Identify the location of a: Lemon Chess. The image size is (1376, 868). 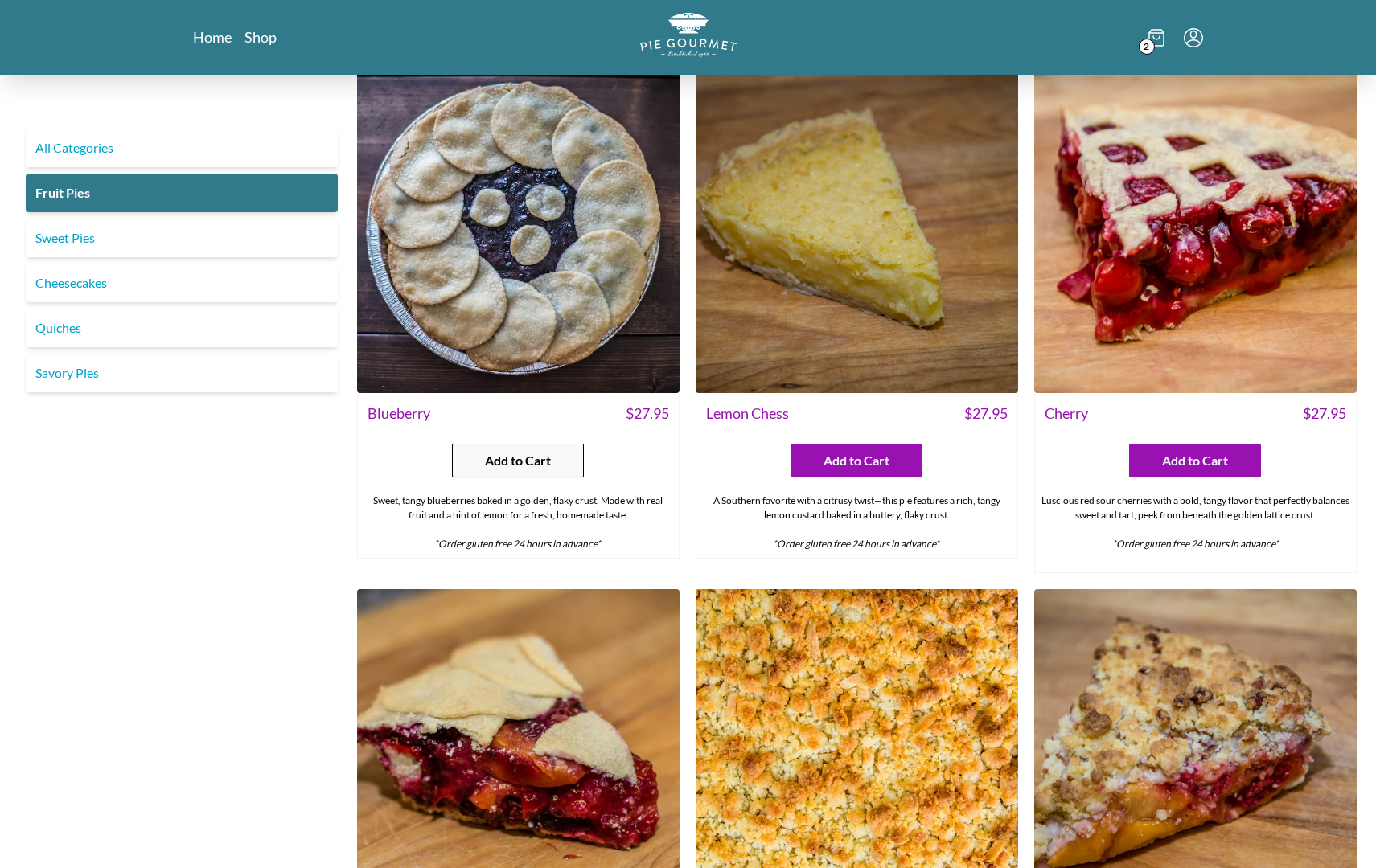
(856, 232).